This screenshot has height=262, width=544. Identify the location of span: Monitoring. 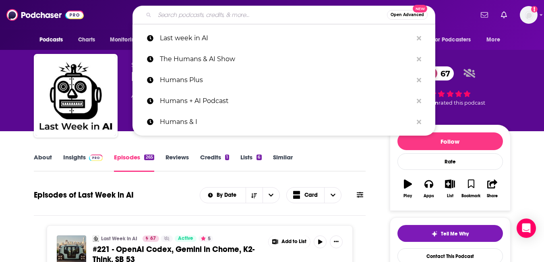
(124, 40).